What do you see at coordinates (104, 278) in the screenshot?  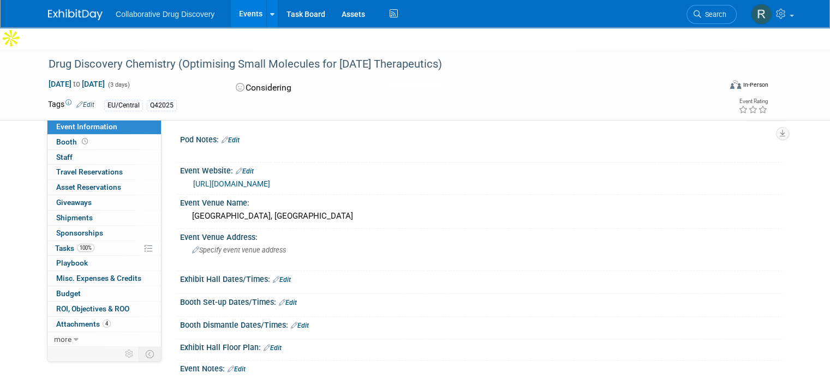 I see `a: Misc. Expenses & Credits` at bounding box center [104, 278].